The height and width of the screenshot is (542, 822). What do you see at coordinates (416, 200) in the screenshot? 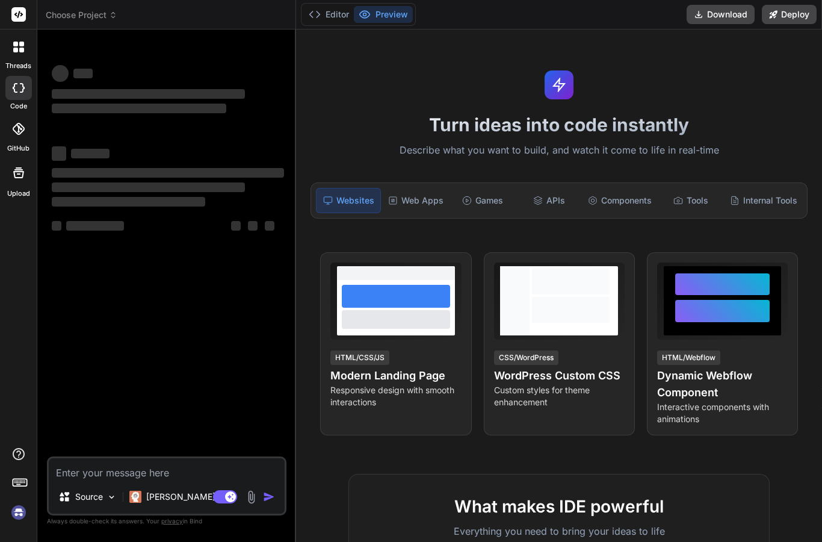
I see `div: Web Apps` at bounding box center [416, 200].